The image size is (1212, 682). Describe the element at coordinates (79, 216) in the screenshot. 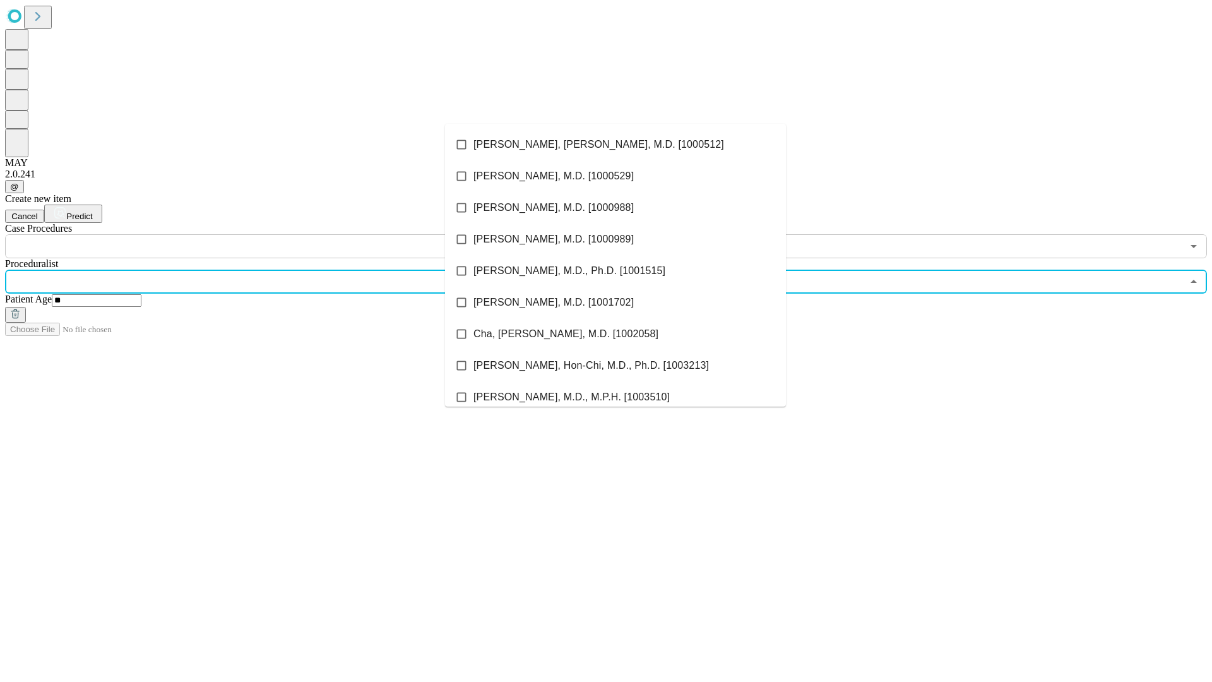

I see `span: Predict` at that location.